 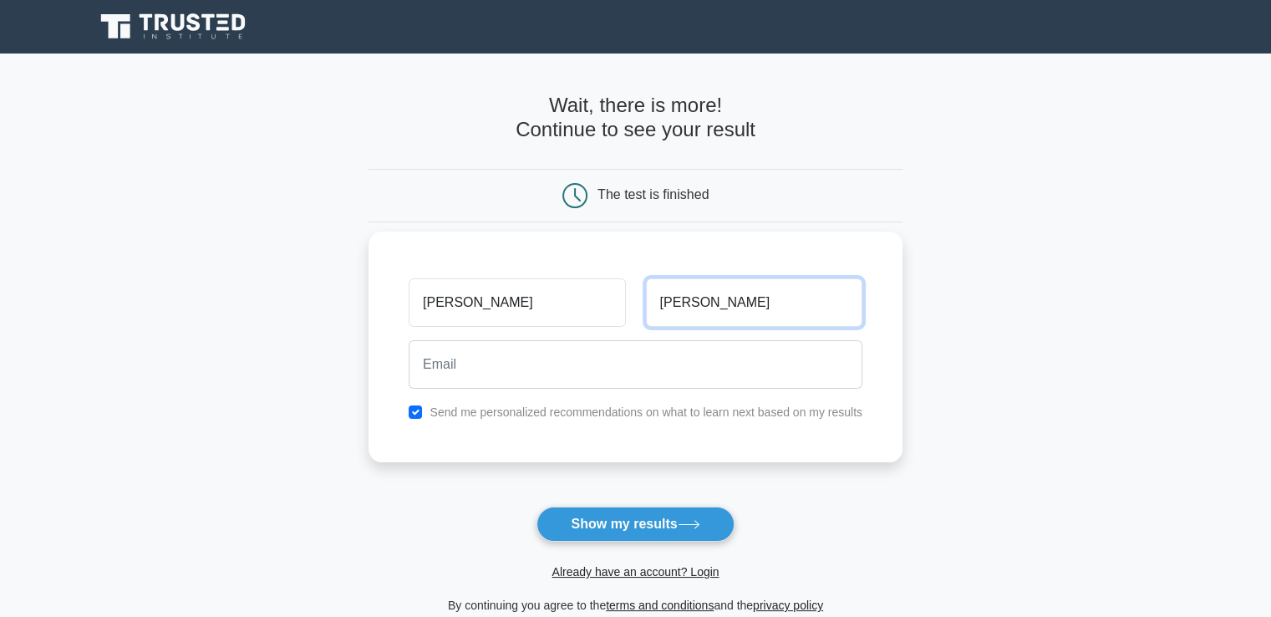 What do you see at coordinates (659, 605) in the screenshot?
I see `a: terms and conditions` at bounding box center [659, 605].